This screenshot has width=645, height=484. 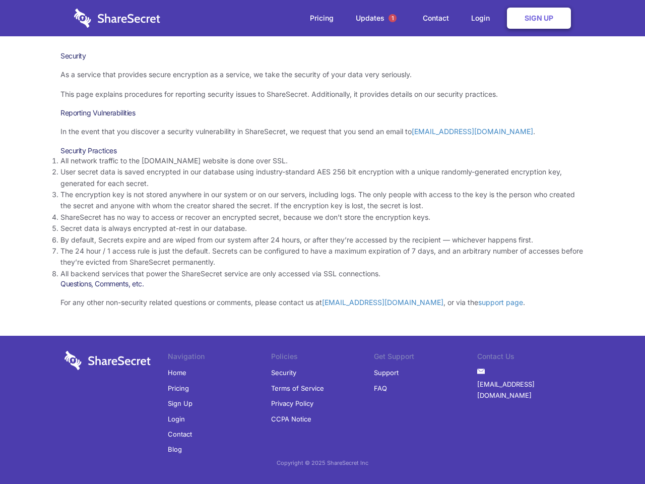 I want to click on li: By default, Secrets expire and are wiped from our system after 24 hours, or after they’re accesse..., so click(x=323, y=240).